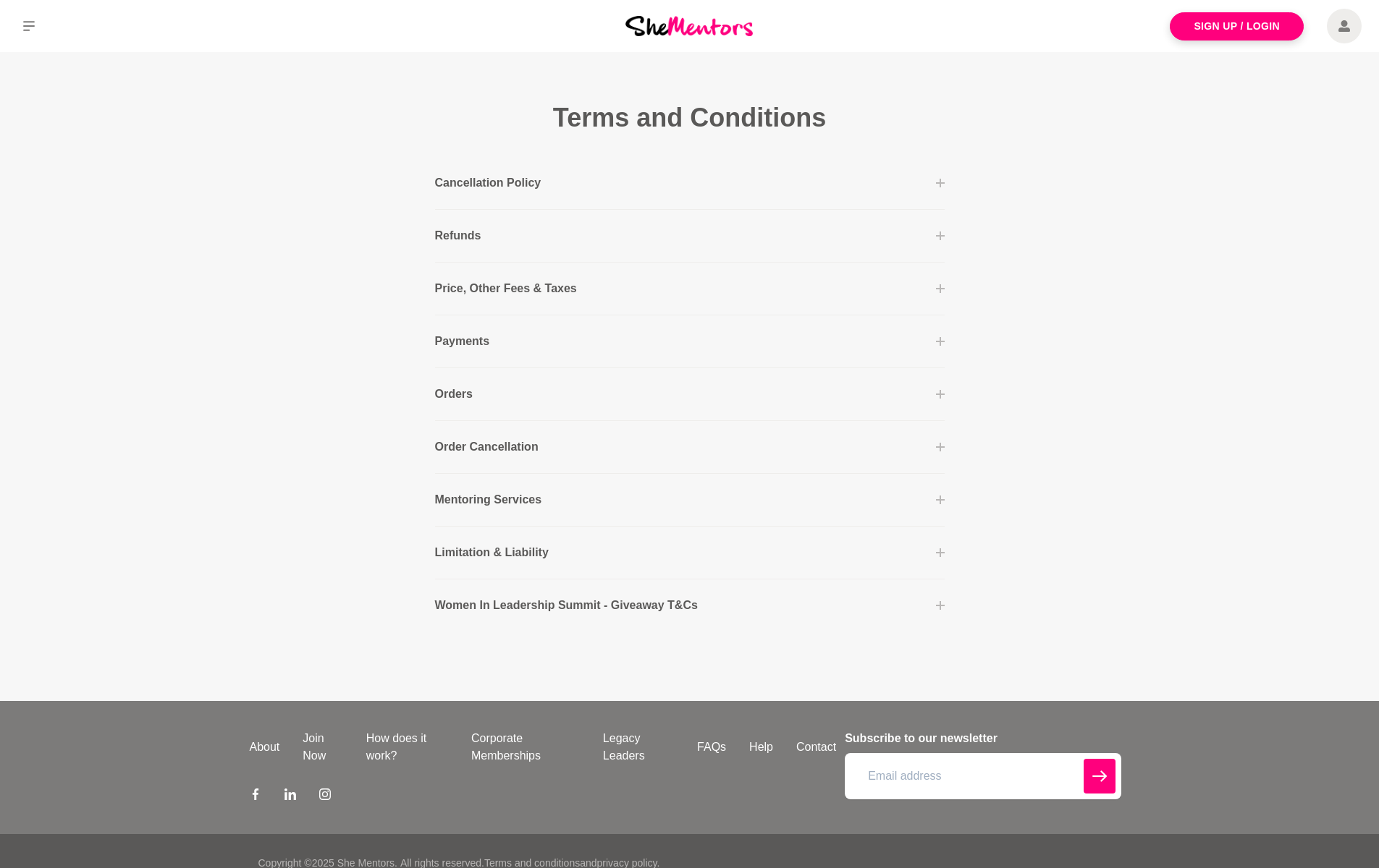  I want to click on a: Facebook, so click(255, 797).